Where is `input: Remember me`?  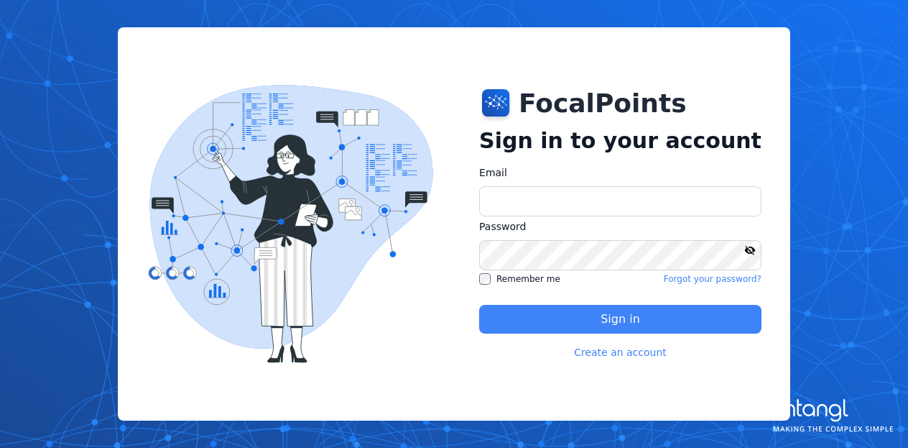 input: Remember me is located at coordinates (485, 279).